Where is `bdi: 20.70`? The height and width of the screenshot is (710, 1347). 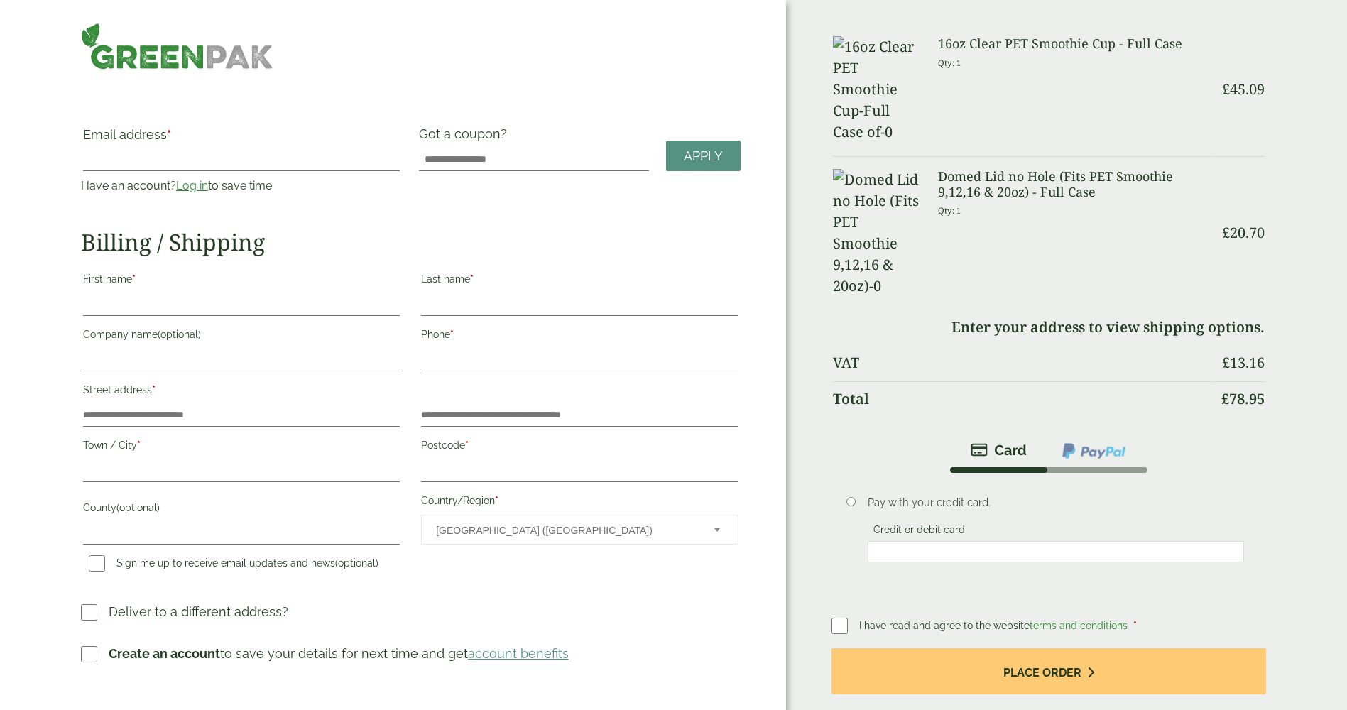 bdi: 20.70 is located at coordinates (1244, 232).